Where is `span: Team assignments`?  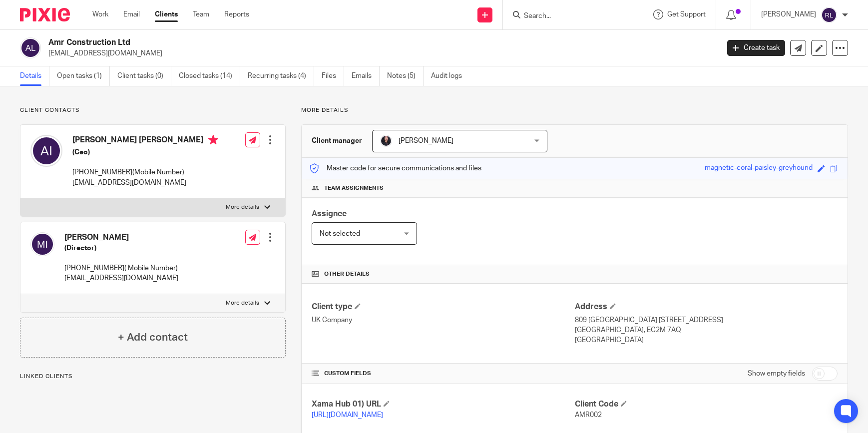 span: Team assignments is located at coordinates (354, 188).